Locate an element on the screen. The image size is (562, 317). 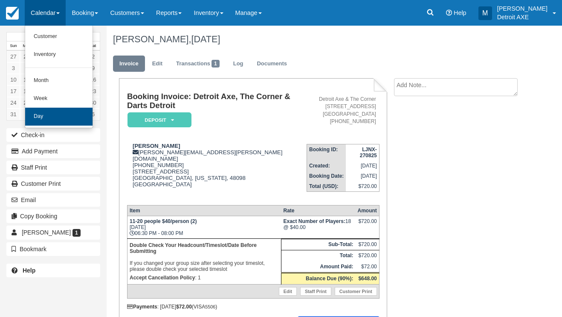
a: 25 is located at coordinates (26, 102).